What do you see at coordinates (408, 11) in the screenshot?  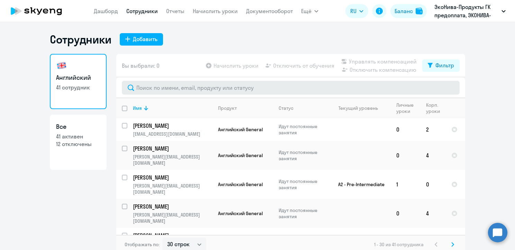 I see `a: Балансbalance` at bounding box center [408, 11].